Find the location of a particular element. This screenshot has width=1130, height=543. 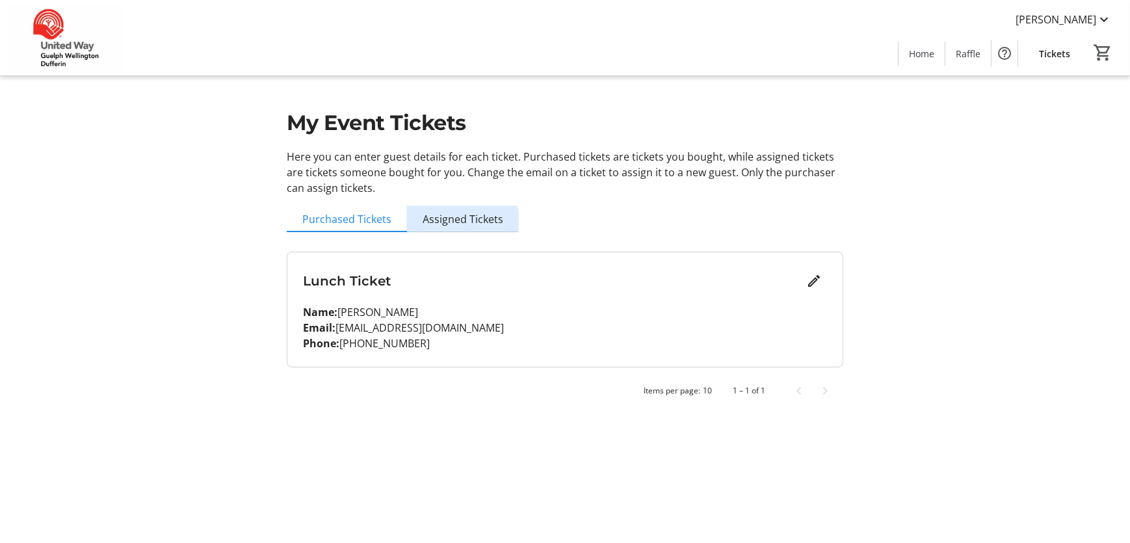

a: Raffle is located at coordinates (968, 53).